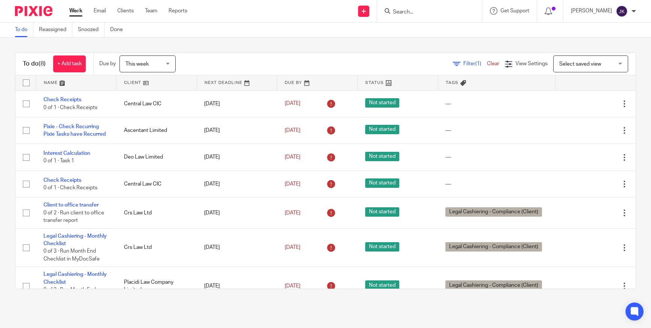  What do you see at coordinates (126, 11) in the screenshot?
I see `a: Clients` at bounding box center [126, 11].